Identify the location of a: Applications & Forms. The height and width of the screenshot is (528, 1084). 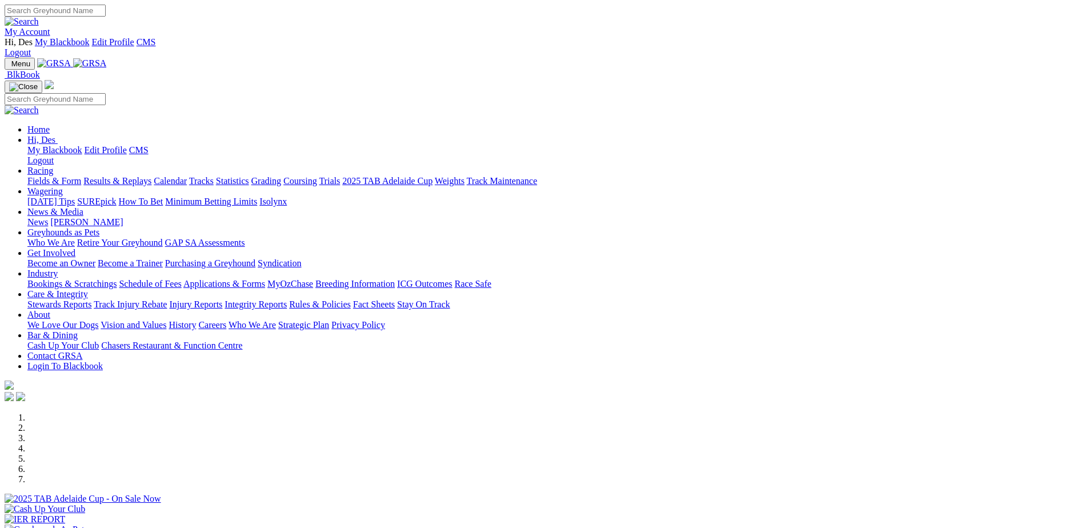
(224, 283).